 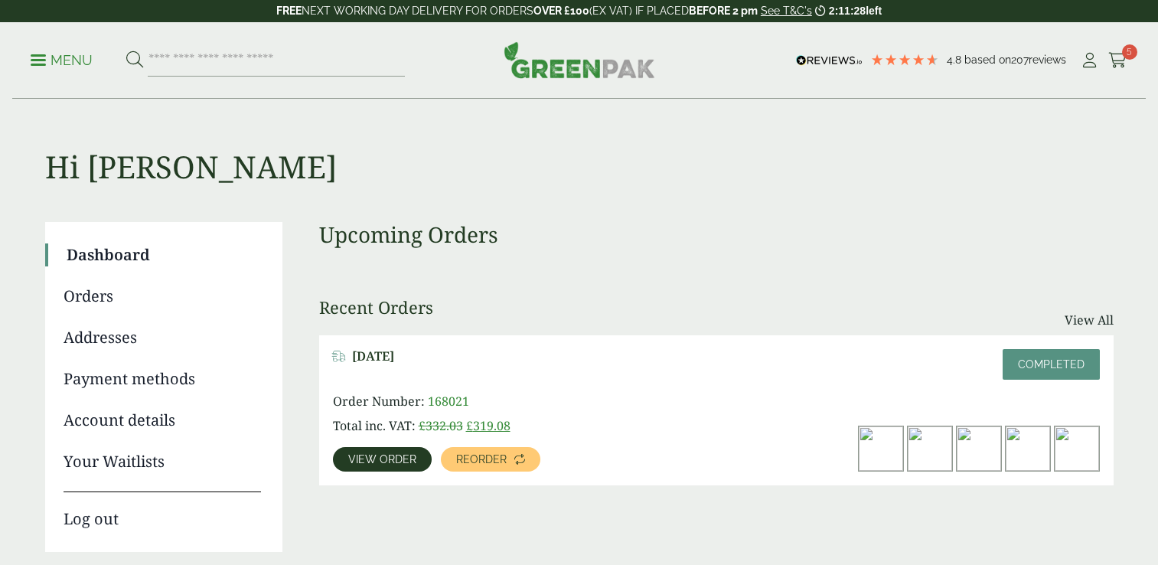 I want to click on img: bovril-1_2-300x200.jpg, so click(x=881, y=449).